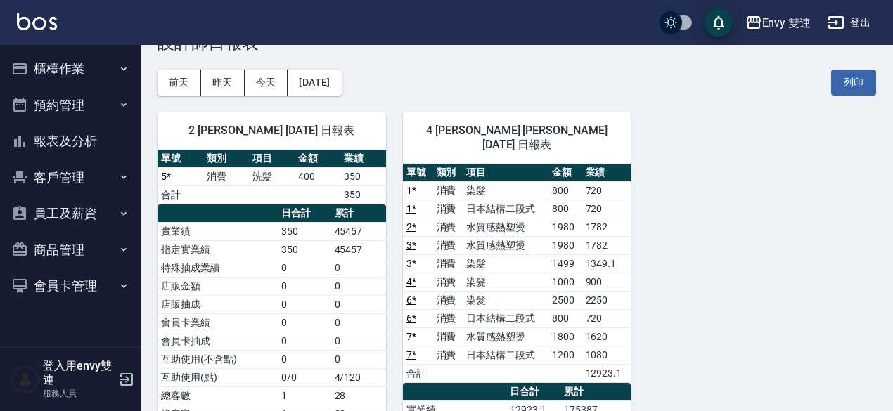  I want to click on div: Envy 雙連, so click(787, 22).